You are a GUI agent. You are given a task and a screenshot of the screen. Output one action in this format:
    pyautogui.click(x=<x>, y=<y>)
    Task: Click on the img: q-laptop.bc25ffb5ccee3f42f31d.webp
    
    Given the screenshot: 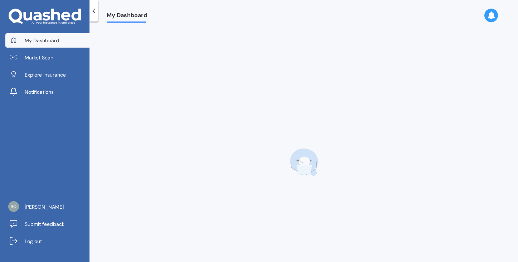 What is the action you would take?
    pyautogui.click(x=304, y=163)
    